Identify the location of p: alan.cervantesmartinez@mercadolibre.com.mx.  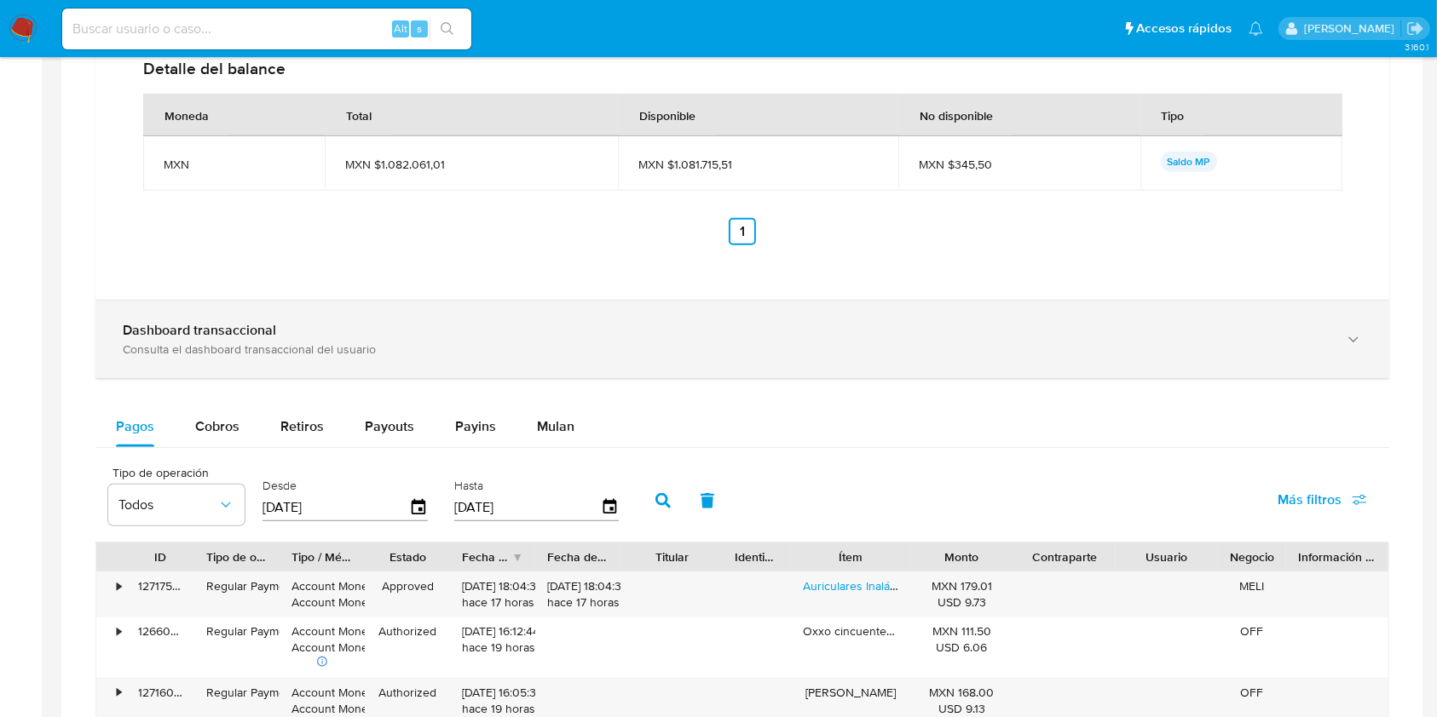
(1351, 28).